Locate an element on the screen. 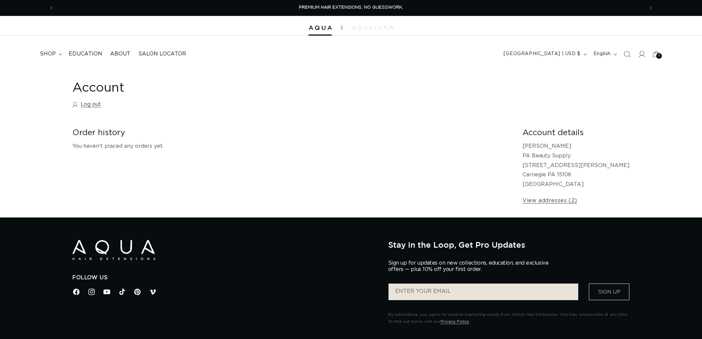  button: English is located at coordinates (605, 54).